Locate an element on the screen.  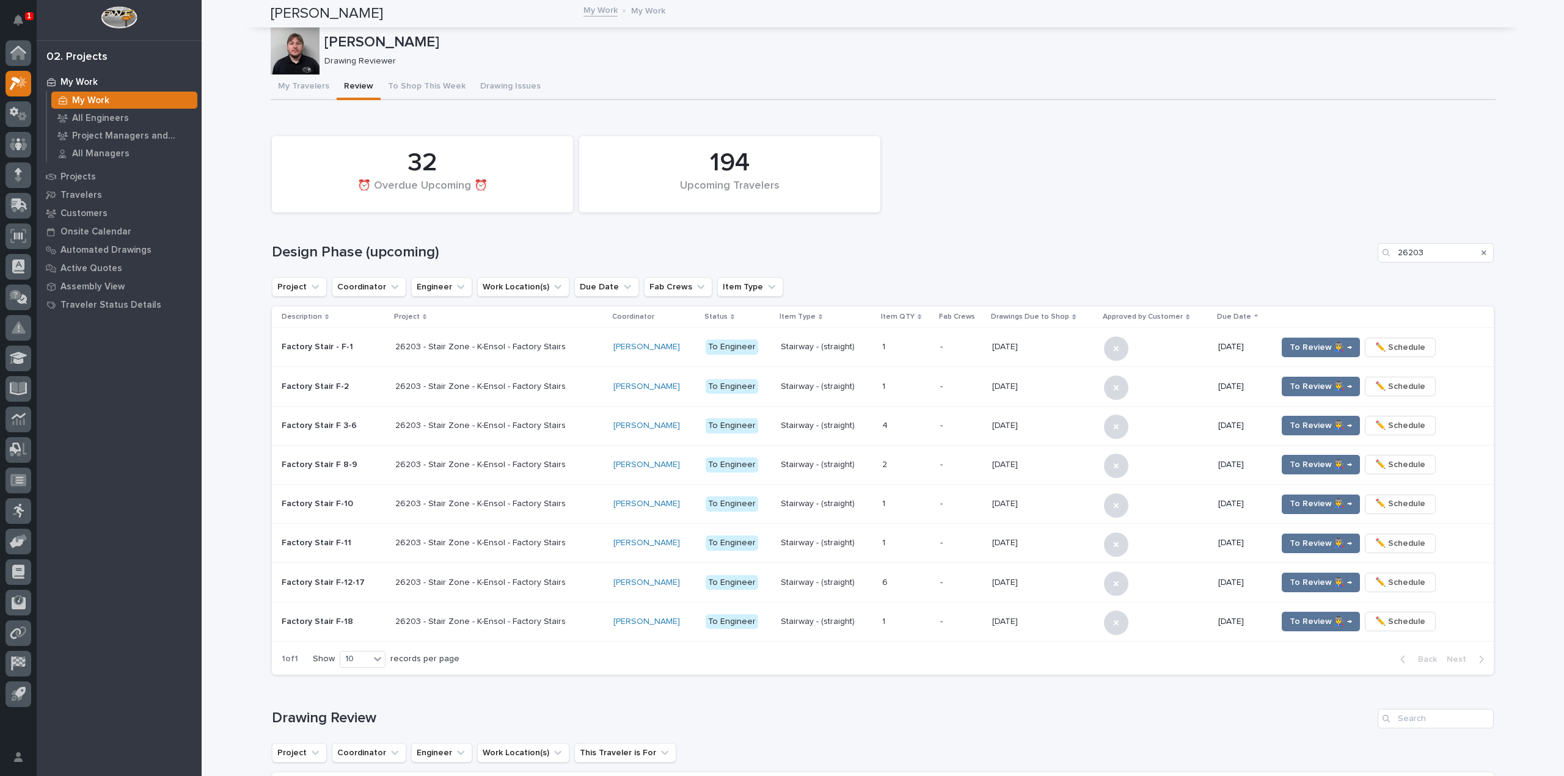
p: 2 is located at coordinates (886, 464).